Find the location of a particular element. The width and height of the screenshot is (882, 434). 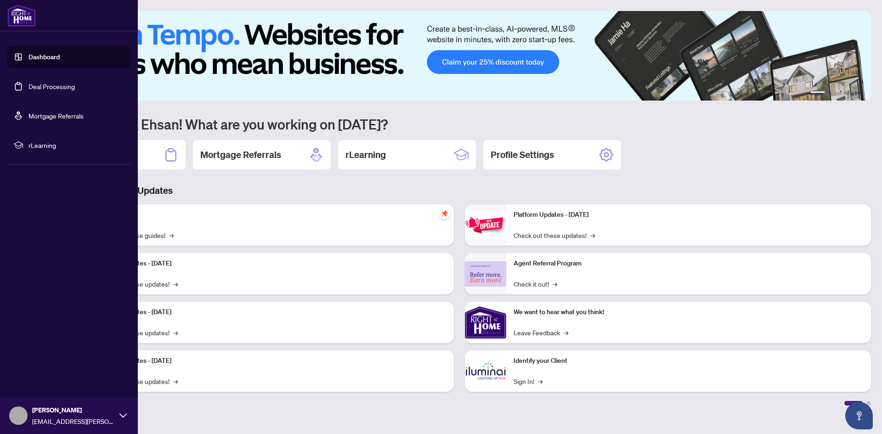

span: pushpin is located at coordinates (445, 214).